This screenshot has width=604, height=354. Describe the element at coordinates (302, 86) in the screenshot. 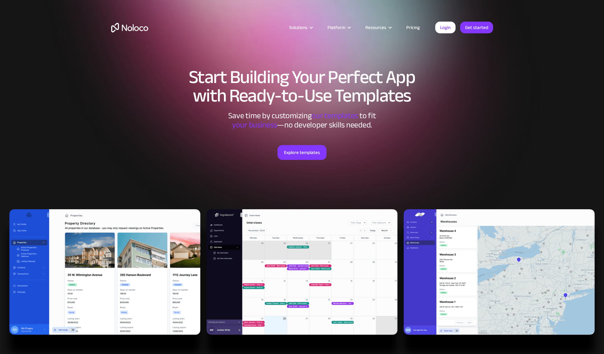

I see `h1: Start Building Your Perfect App with Ready-to-Use Templates` at that location.